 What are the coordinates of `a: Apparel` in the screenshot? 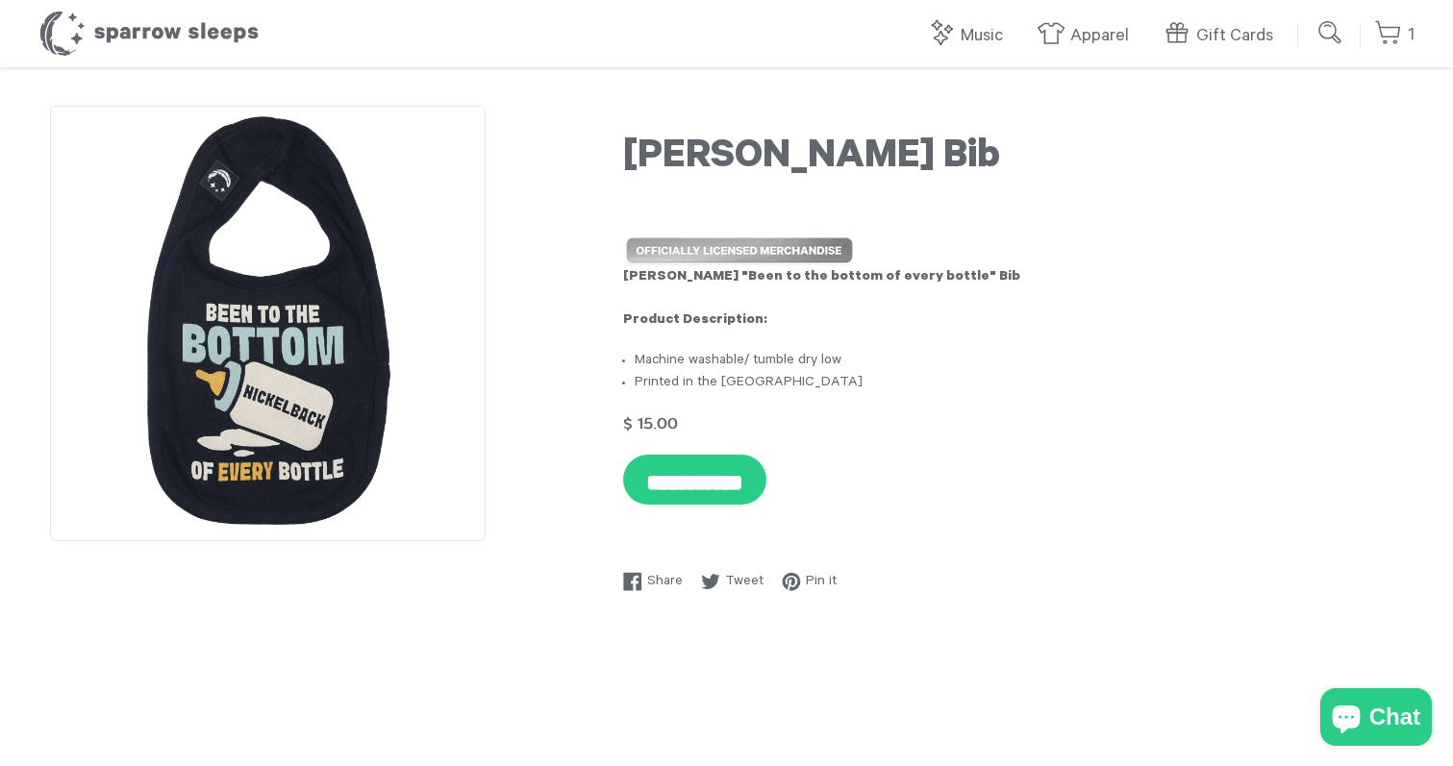 It's located at (1088, 36).